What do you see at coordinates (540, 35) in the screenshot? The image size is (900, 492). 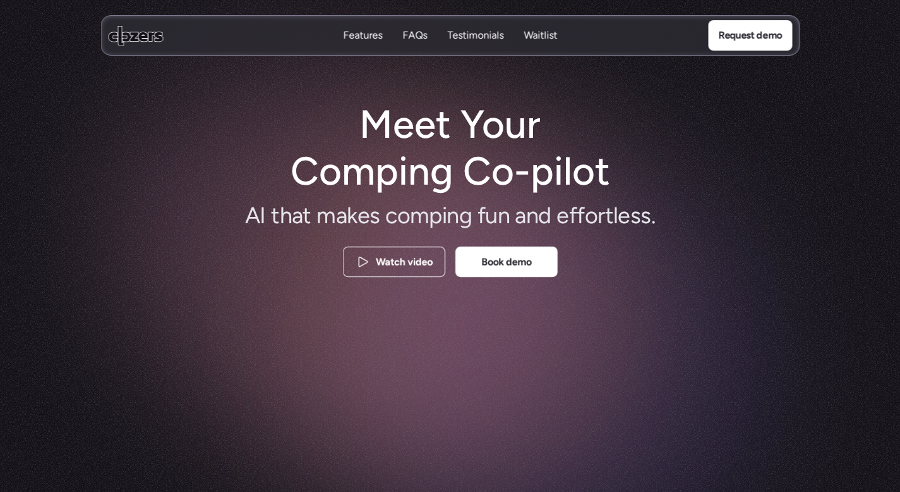 I see `p: Waitlist` at bounding box center [540, 35].